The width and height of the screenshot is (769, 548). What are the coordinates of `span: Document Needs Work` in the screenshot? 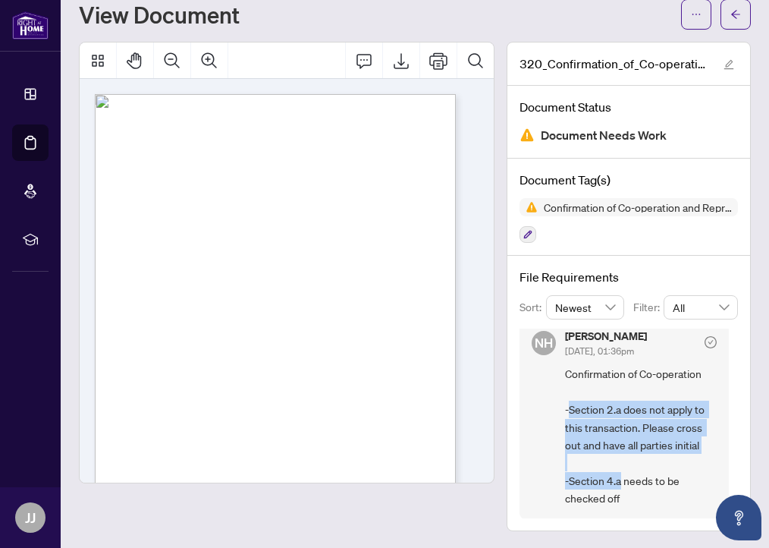 It's located at (604, 135).